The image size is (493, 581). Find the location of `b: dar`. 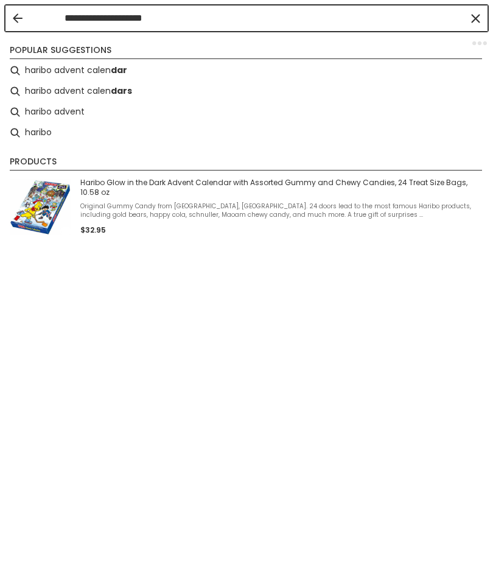

b: dar is located at coordinates (119, 70).